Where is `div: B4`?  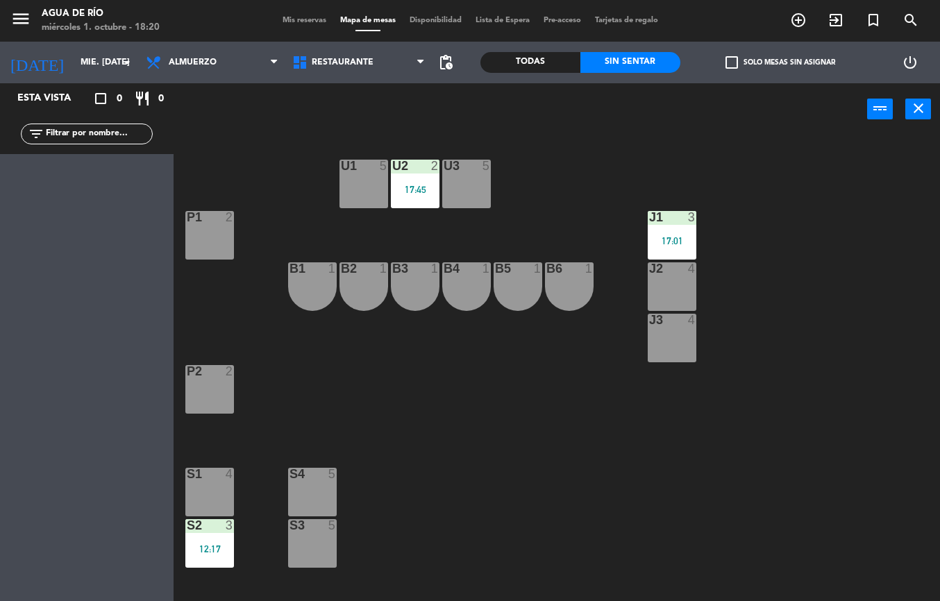 div: B4 is located at coordinates (443, 269).